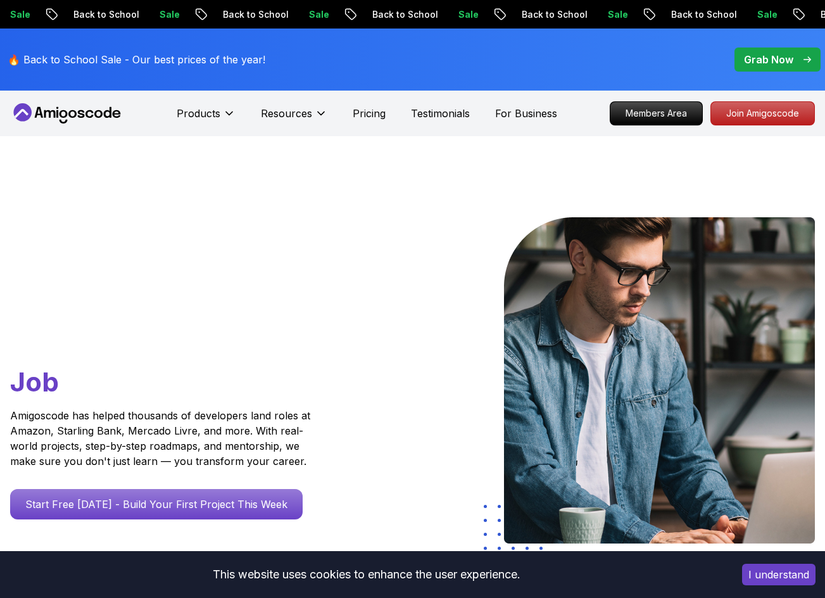  What do you see at coordinates (162, 438) in the screenshot?
I see `p: Amigoscode has helped thousands of developers land roles at Amazon, Starling Bank, Mercado Livre,...` at bounding box center [162, 438].